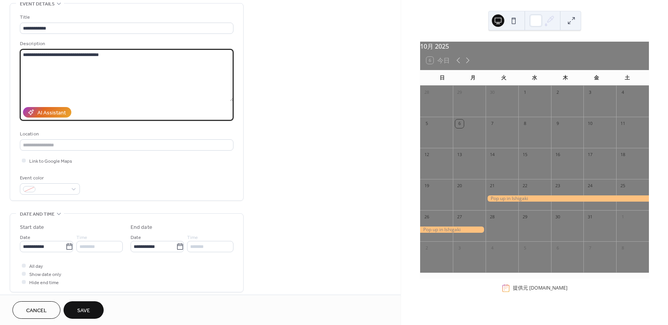 The image size is (668, 325). Describe the element at coordinates (83, 311) in the screenshot. I see `span: Save` at that location.